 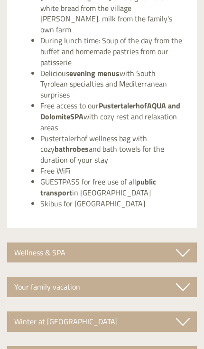 What do you see at coordinates (112, 84) in the screenshot?
I see `li: Delicious with South Tyrolean specialties and Mediterranean surprises` at bounding box center [112, 84].